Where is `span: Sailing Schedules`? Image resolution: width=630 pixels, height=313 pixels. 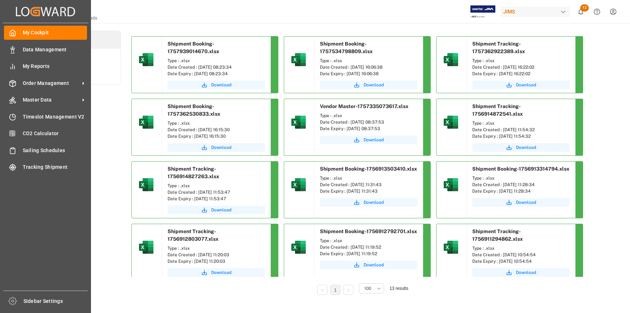 span: Sailing Schedules is located at coordinates (55, 150).